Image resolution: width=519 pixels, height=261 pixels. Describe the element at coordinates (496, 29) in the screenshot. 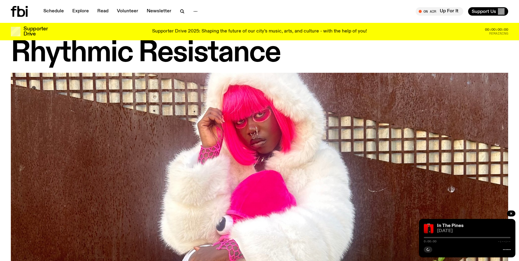

I see `span: 00:00:00:00` at that location.